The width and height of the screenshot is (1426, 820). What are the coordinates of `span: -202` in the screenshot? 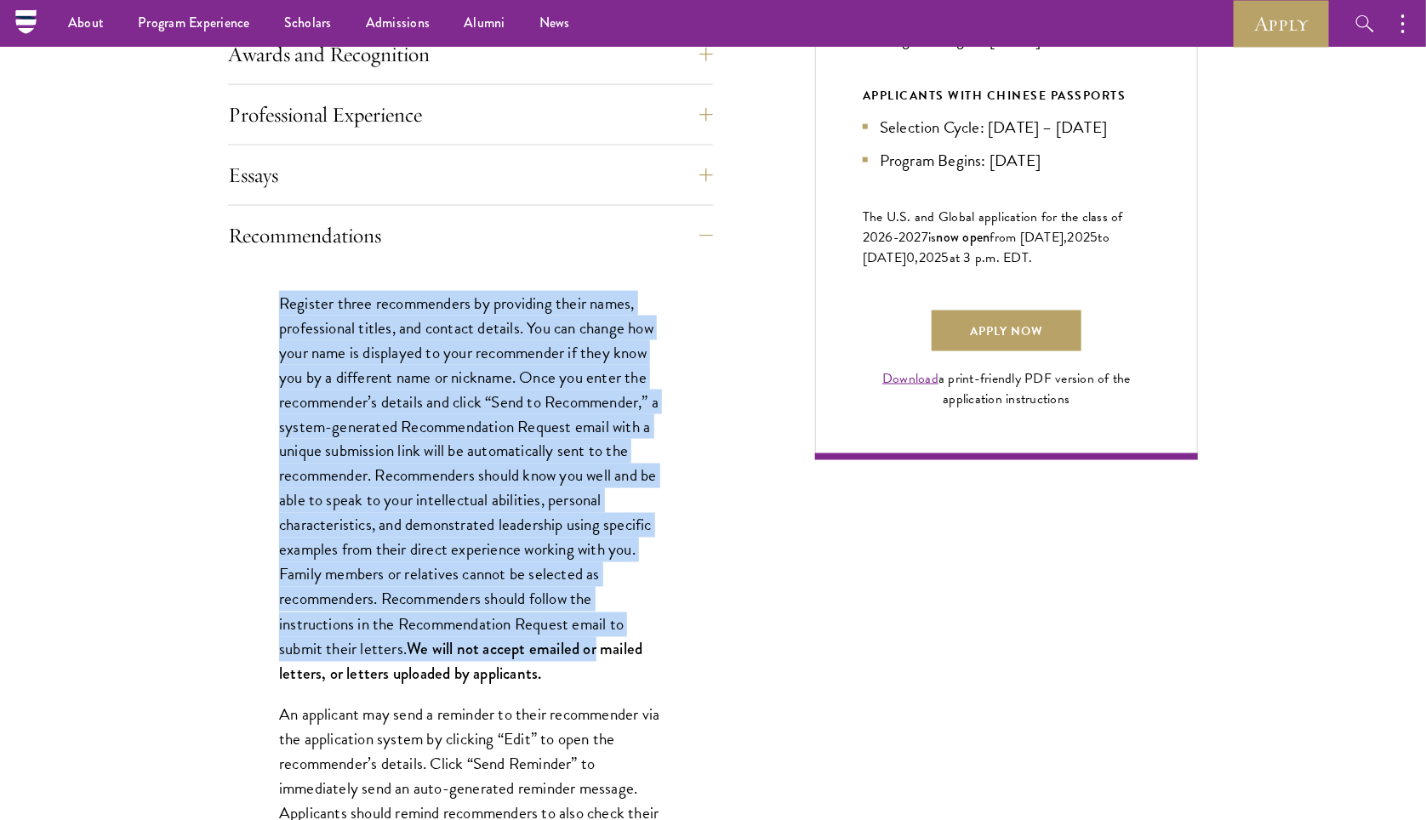 It's located at (907, 237).